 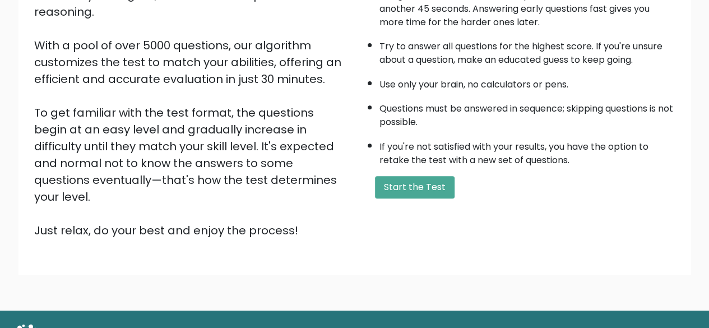 What do you see at coordinates (527, 82) in the screenshot?
I see `li: Use only your brain, no calculators or pens.` at bounding box center [527, 82].